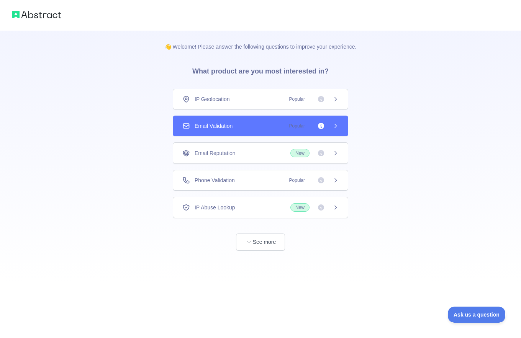  What do you see at coordinates (260, 242) in the screenshot?
I see `button: See more` at bounding box center [260, 242].